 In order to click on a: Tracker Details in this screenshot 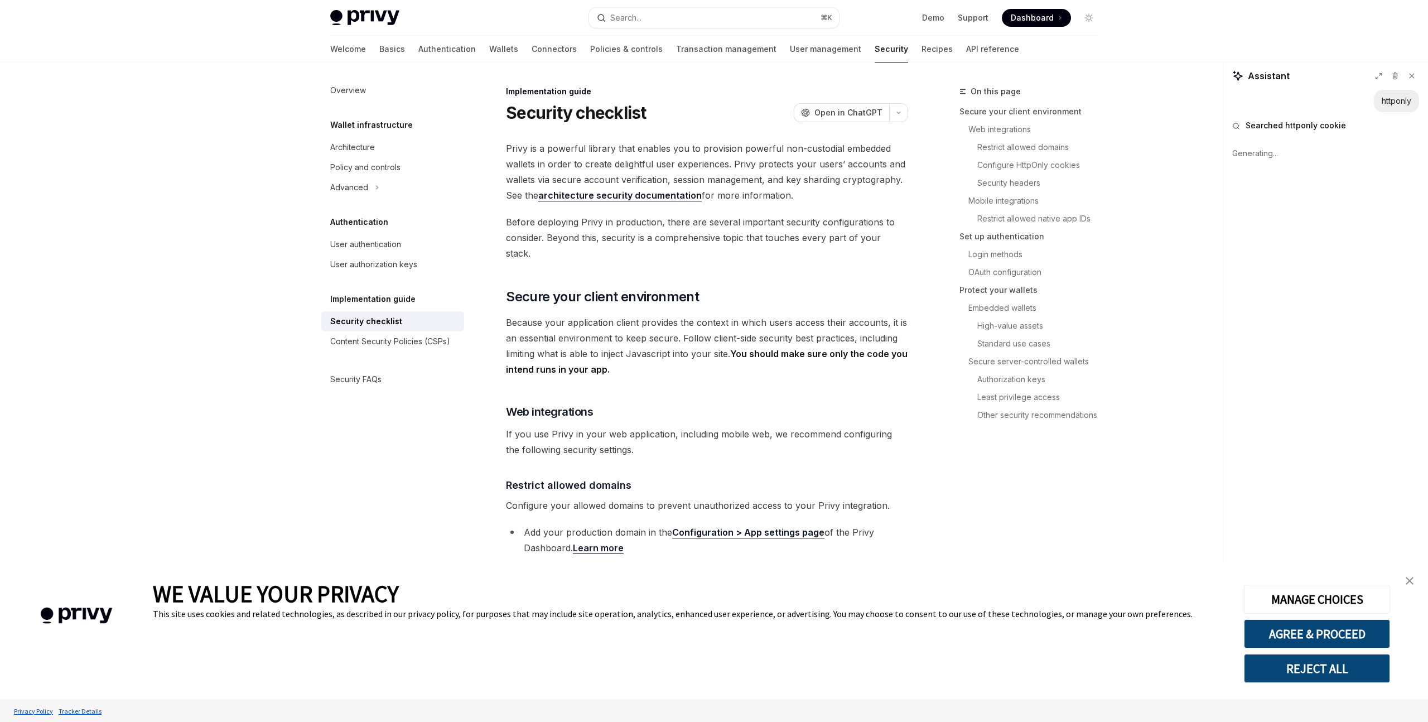, I will do `click(80, 711)`.